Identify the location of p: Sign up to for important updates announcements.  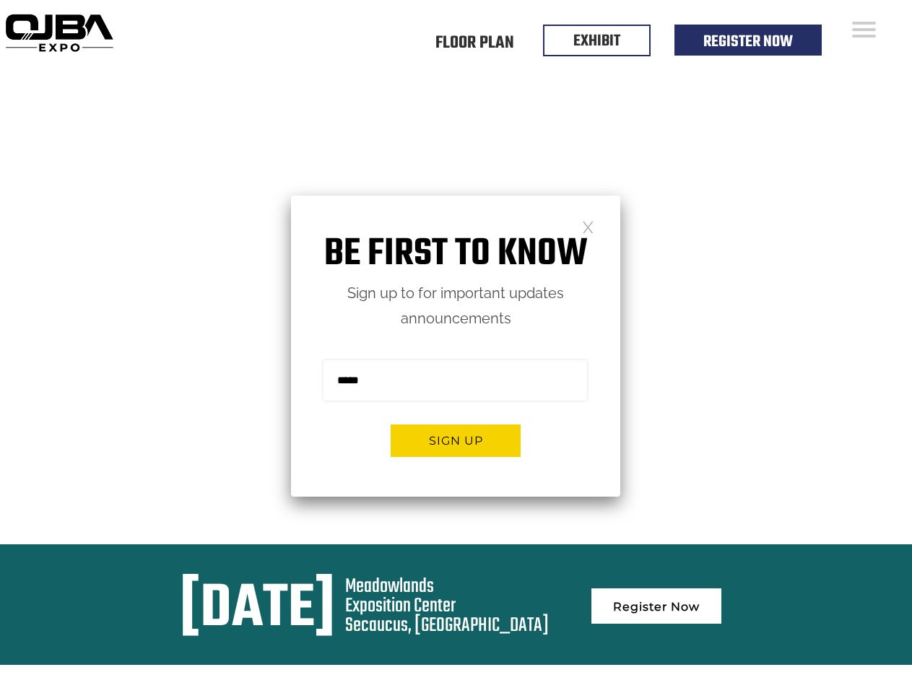
(456, 306).